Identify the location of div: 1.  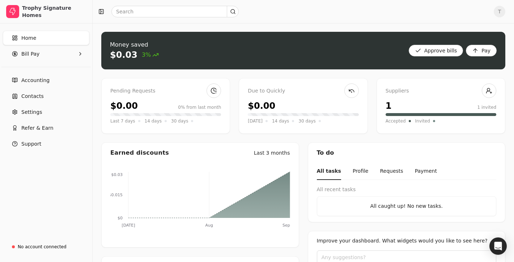
(388, 106).